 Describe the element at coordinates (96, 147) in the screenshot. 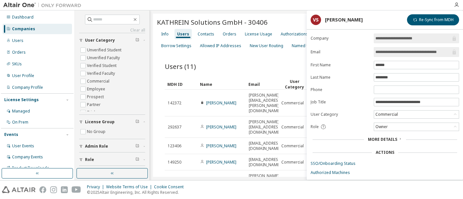

I see `span: Admin Role` at that location.